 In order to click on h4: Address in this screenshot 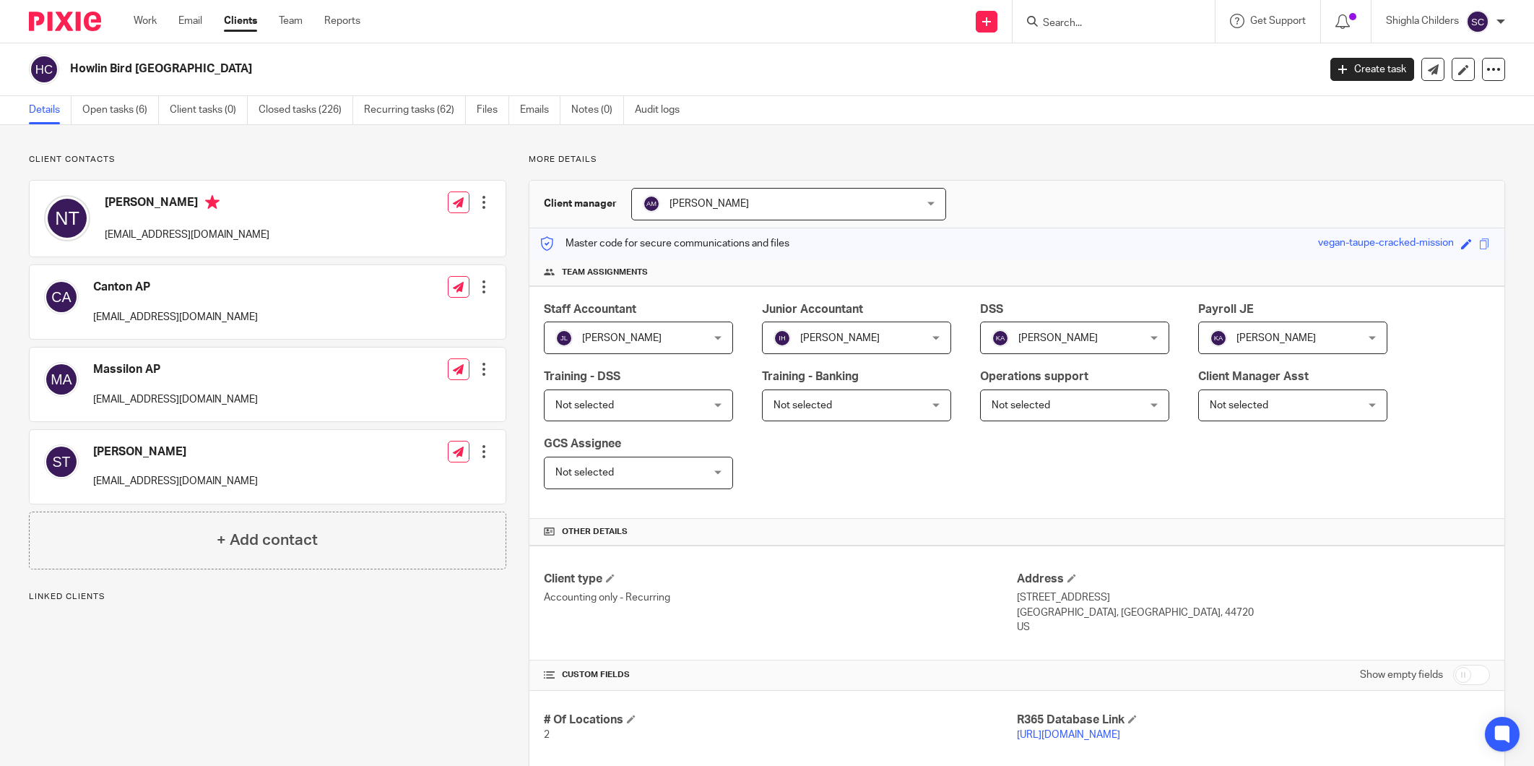, I will do `click(1253, 578)`.